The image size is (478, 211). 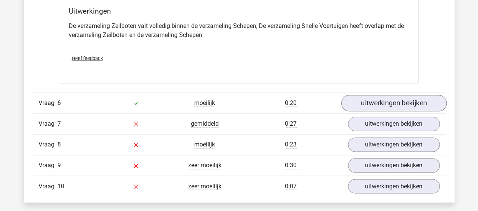 What do you see at coordinates (59, 144) in the screenshot?
I see `span: 8` at bounding box center [59, 144].